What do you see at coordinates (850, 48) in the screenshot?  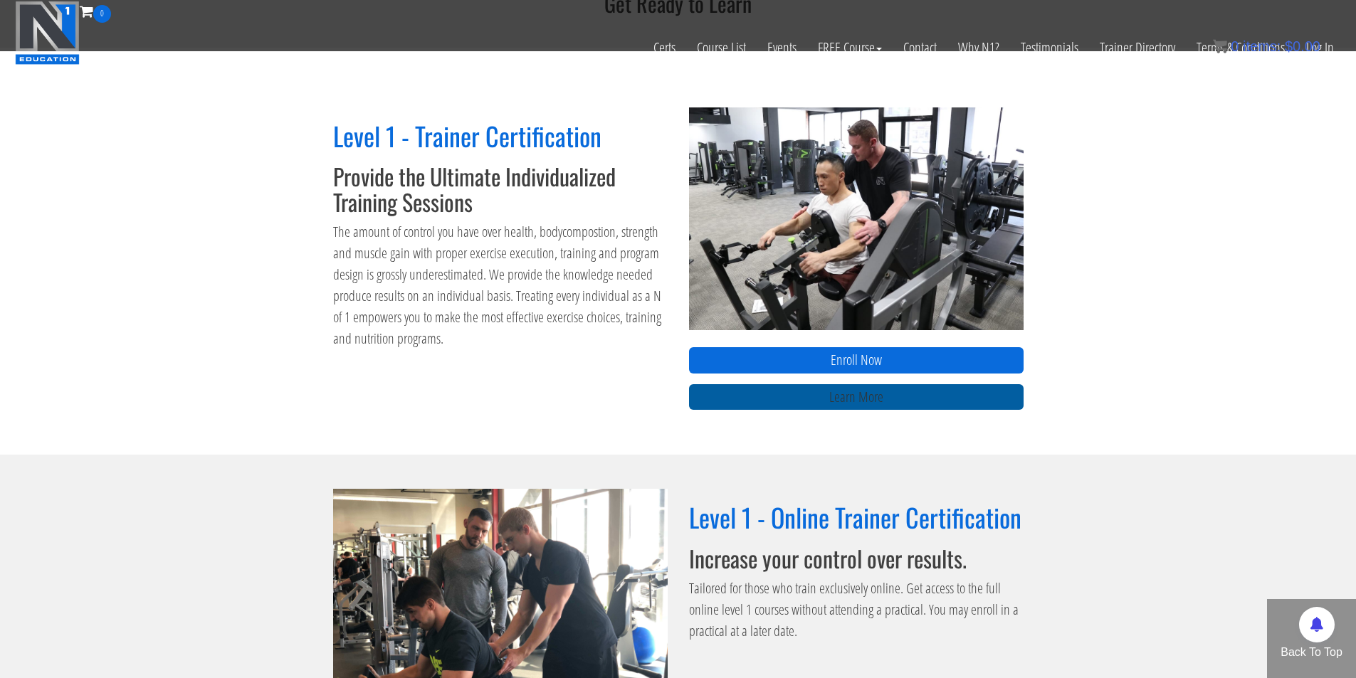 I see `a: FREE Course` at bounding box center [850, 48].